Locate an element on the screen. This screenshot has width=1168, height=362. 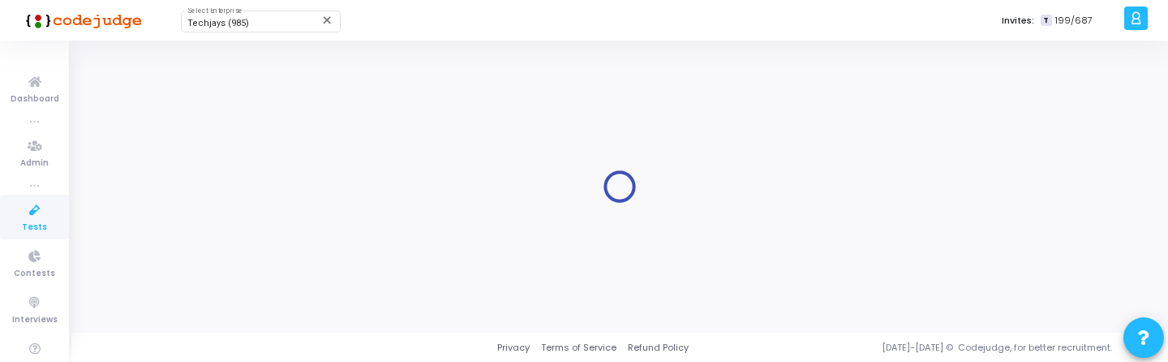
a: Terms of Service is located at coordinates (578, 347).